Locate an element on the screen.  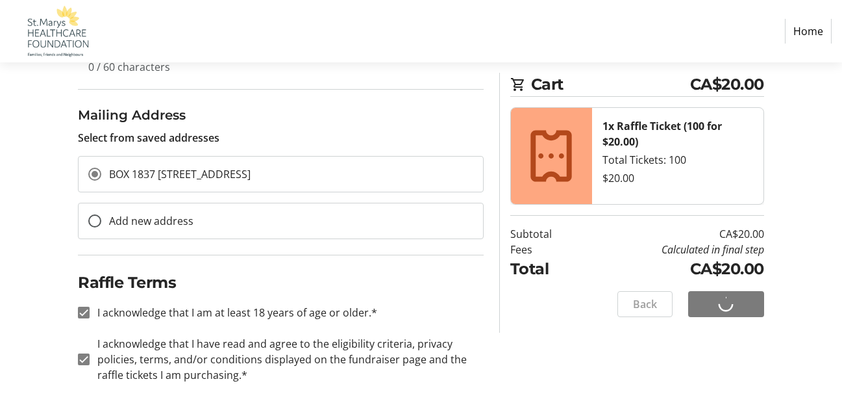
td: Total is located at coordinates (547, 269).